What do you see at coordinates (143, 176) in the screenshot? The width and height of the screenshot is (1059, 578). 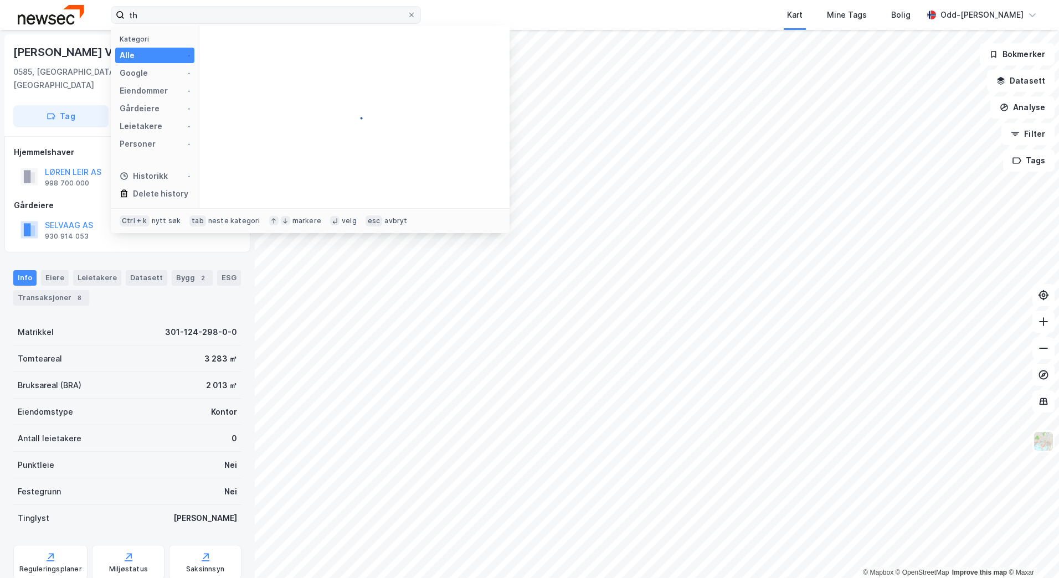 I see `div: Historikk` at bounding box center [143, 176].